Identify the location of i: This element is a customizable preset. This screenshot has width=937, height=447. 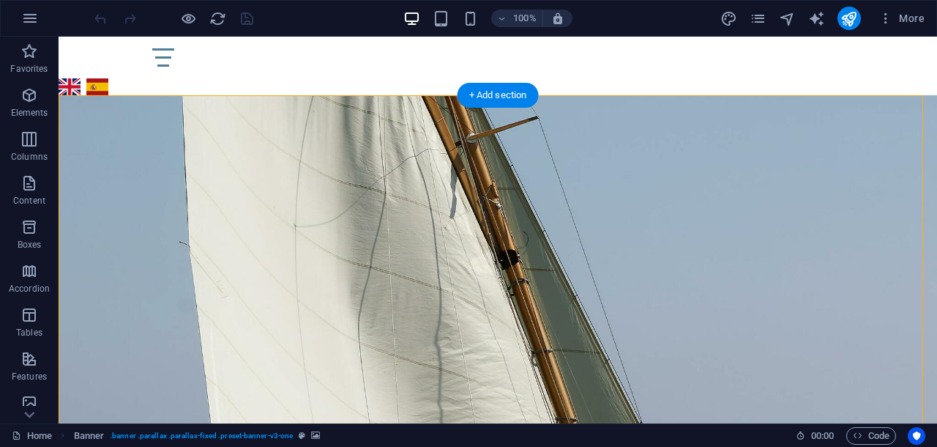
(302, 435).